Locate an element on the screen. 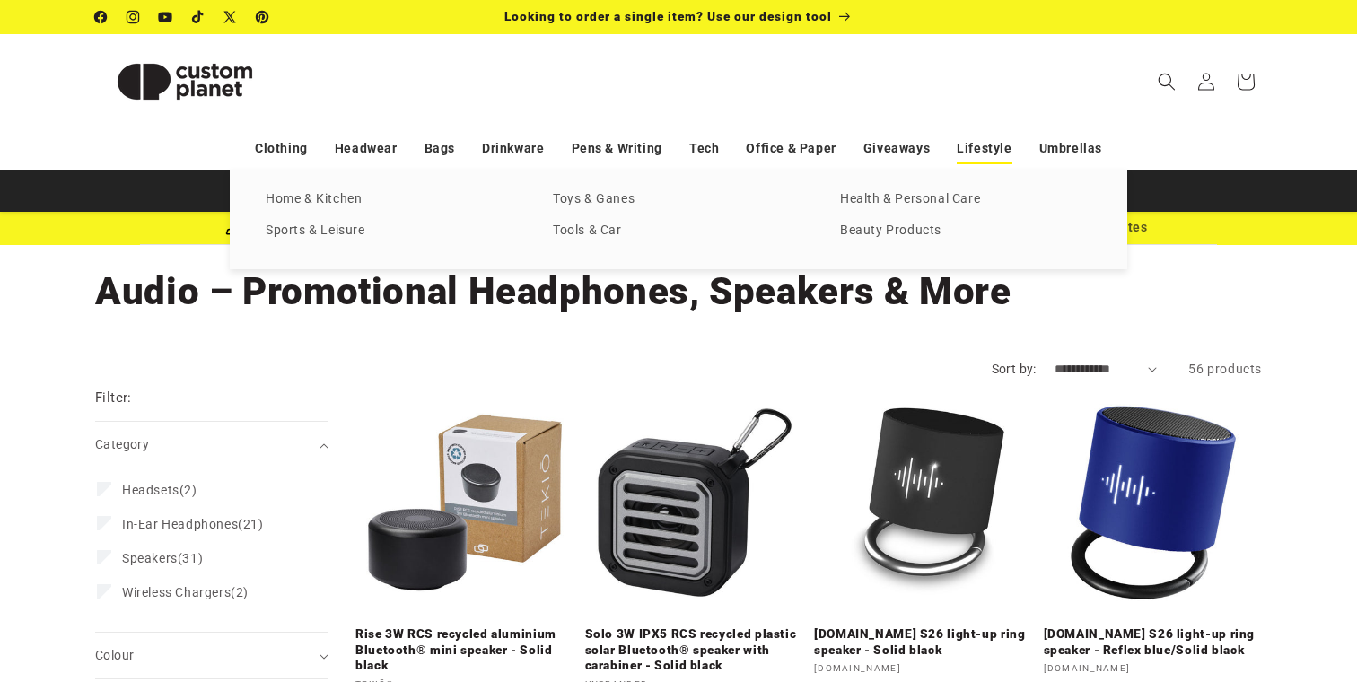 The height and width of the screenshot is (682, 1357). a: Rise 3W RCS recycled aluminium Bluetooth® mini speaker - Solid black is located at coordinates (465, 650).